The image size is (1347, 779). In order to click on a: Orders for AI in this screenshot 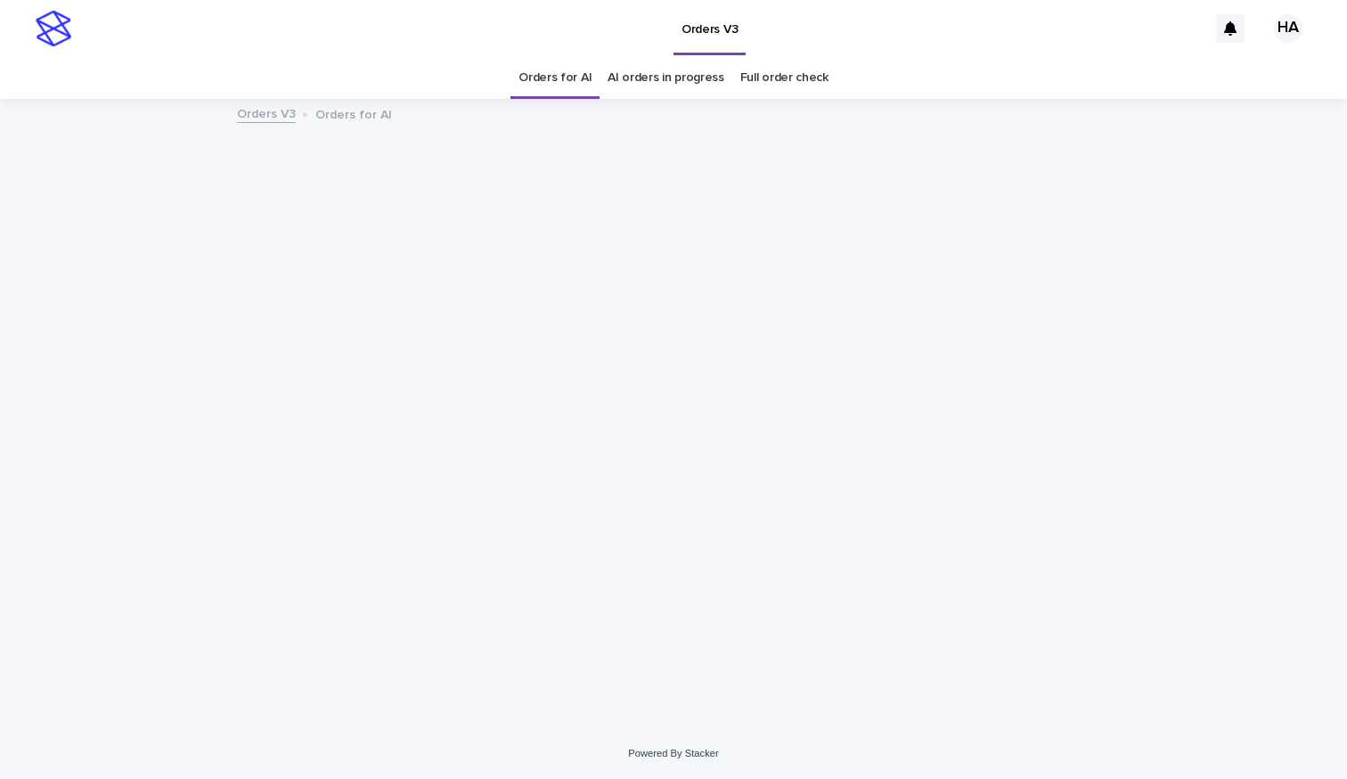, I will do `click(555, 78)`.